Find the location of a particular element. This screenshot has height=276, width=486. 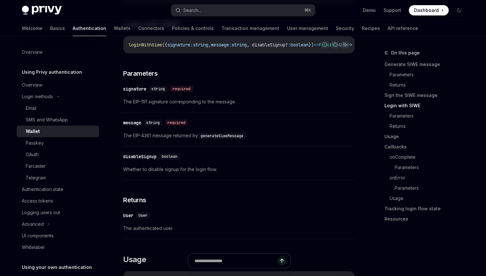

a: Farcaster is located at coordinates (58, 166).